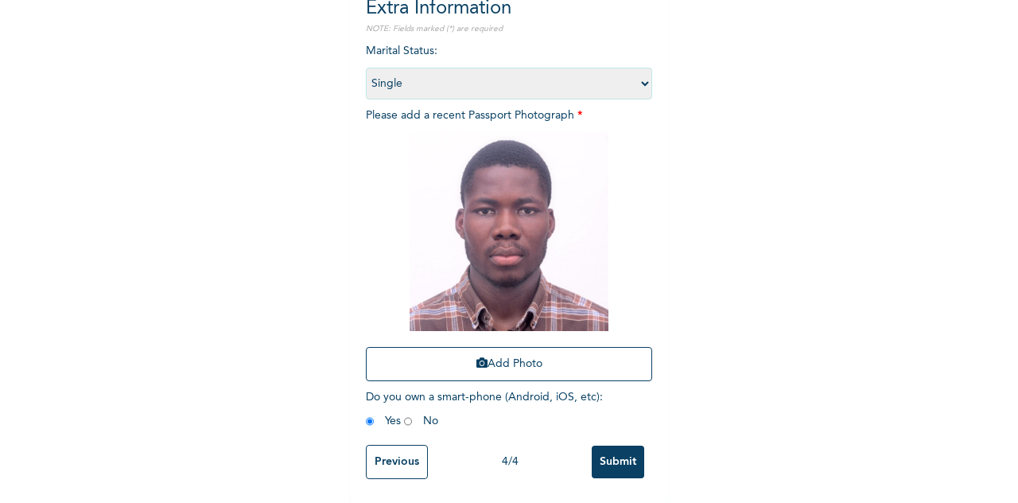 Image resolution: width=1018 pixels, height=503 pixels. I want to click on p: NOTE: Fields marked (*) are required, so click(509, 29).